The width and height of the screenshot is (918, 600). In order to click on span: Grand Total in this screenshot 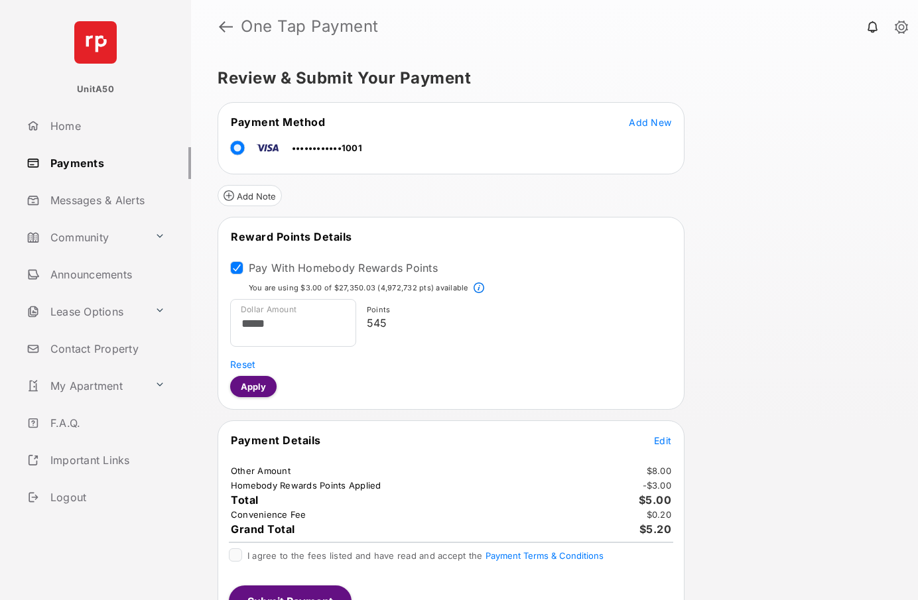, I will do `click(263, 529)`.